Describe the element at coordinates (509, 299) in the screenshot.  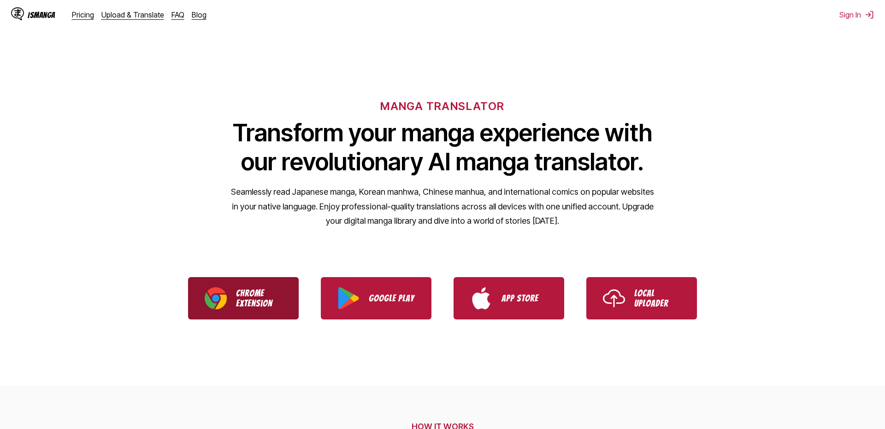
I see `a: Download IsManga from App Store` at that location.